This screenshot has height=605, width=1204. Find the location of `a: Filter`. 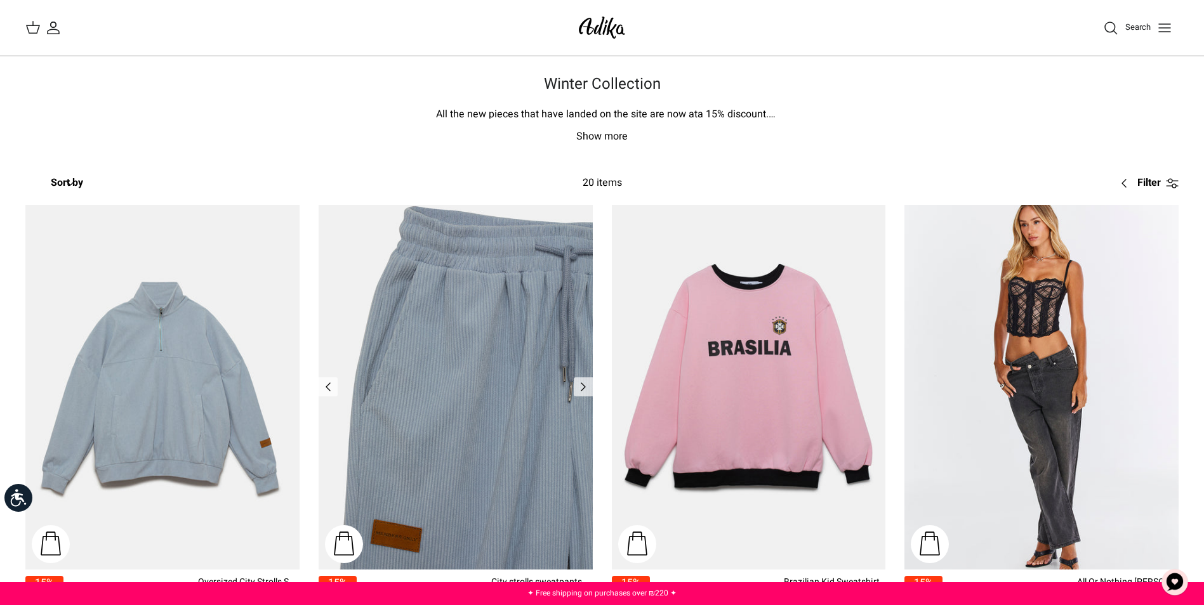

a: Filter is located at coordinates (1145, 183).